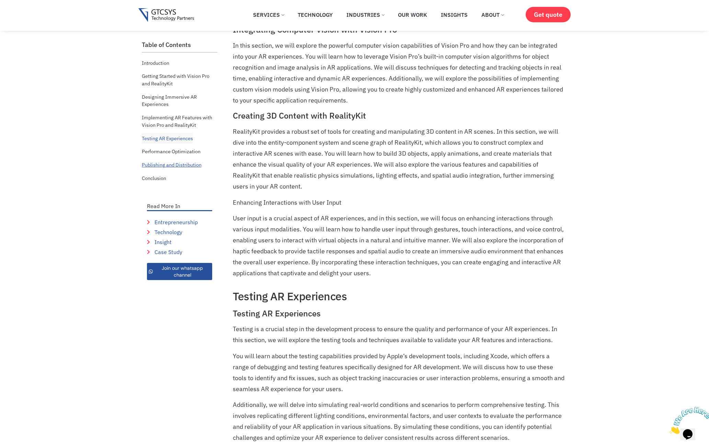 This screenshot has height=447, width=709. I want to click on a: Insight, so click(179, 242).